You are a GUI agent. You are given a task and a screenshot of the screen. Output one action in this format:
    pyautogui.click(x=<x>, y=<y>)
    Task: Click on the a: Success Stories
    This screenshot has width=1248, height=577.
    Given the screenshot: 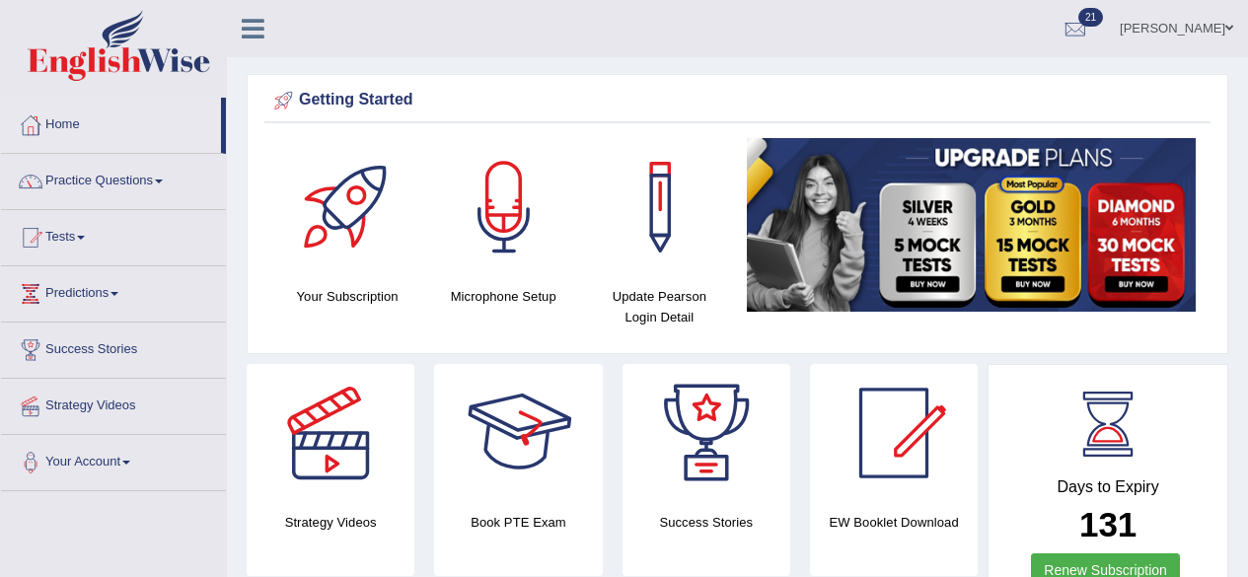 What is the action you would take?
    pyautogui.click(x=113, y=347)
    